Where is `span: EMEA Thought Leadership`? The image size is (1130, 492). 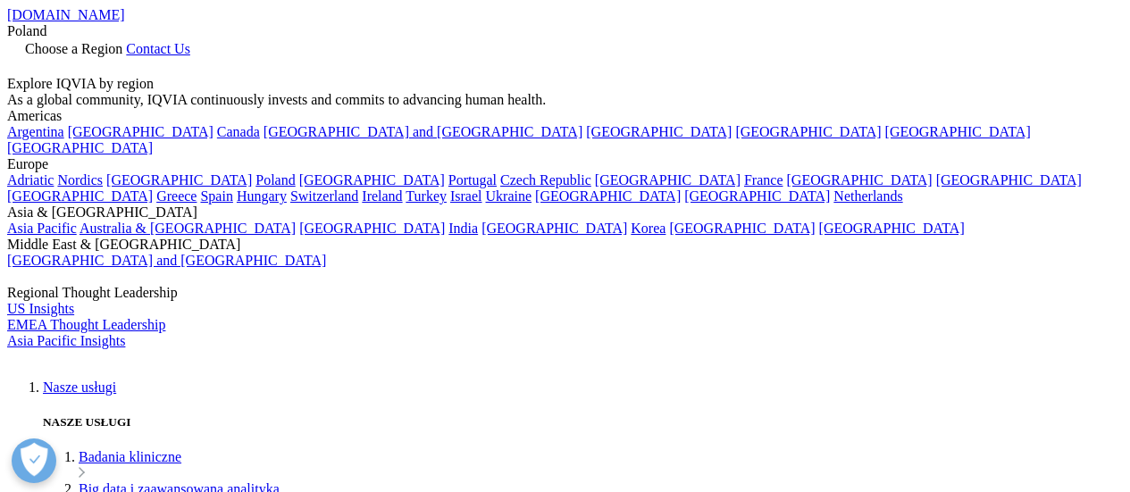
span: EMEA Thought Leadership is located at coordinates (86, 324).